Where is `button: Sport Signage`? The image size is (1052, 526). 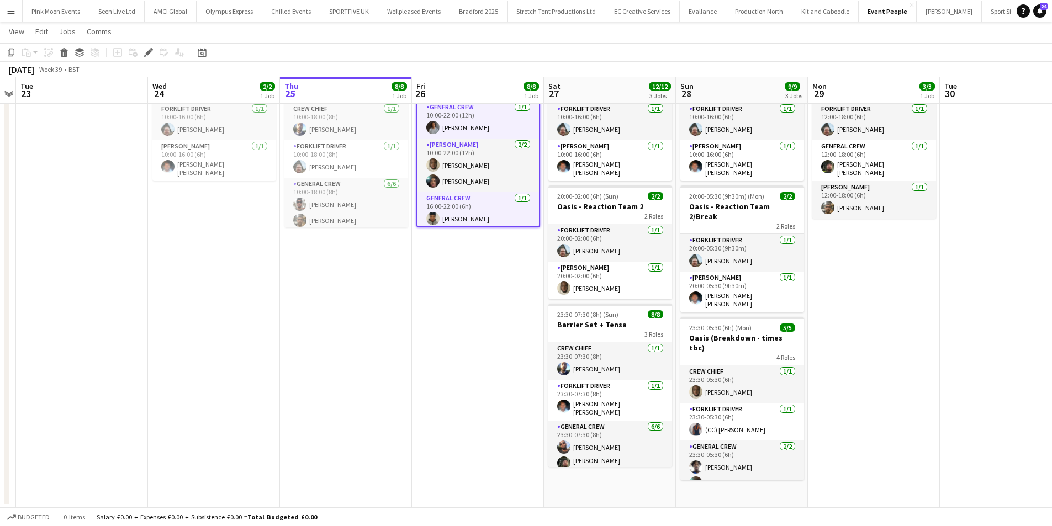
button: Sport Signage is located at coordinates (1010, 11).